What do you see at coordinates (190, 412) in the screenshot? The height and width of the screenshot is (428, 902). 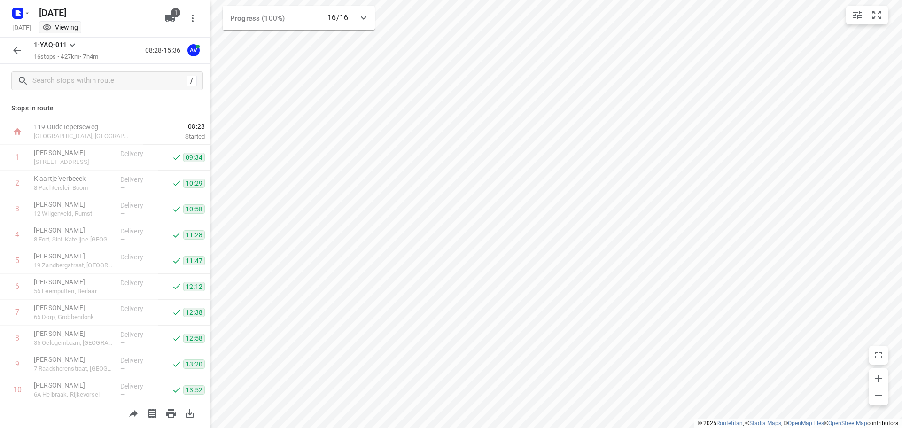 I see `span: Download route` at bounding box center [190, 412].